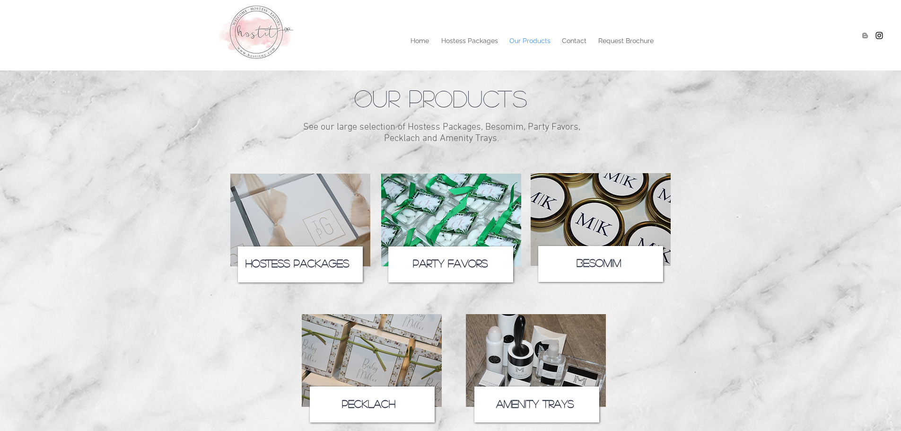 The image size is (901, 431). Describe the element at coordinates (601, 220) in the screenshot. I see `img: IMG_4749.JPG` at that location.